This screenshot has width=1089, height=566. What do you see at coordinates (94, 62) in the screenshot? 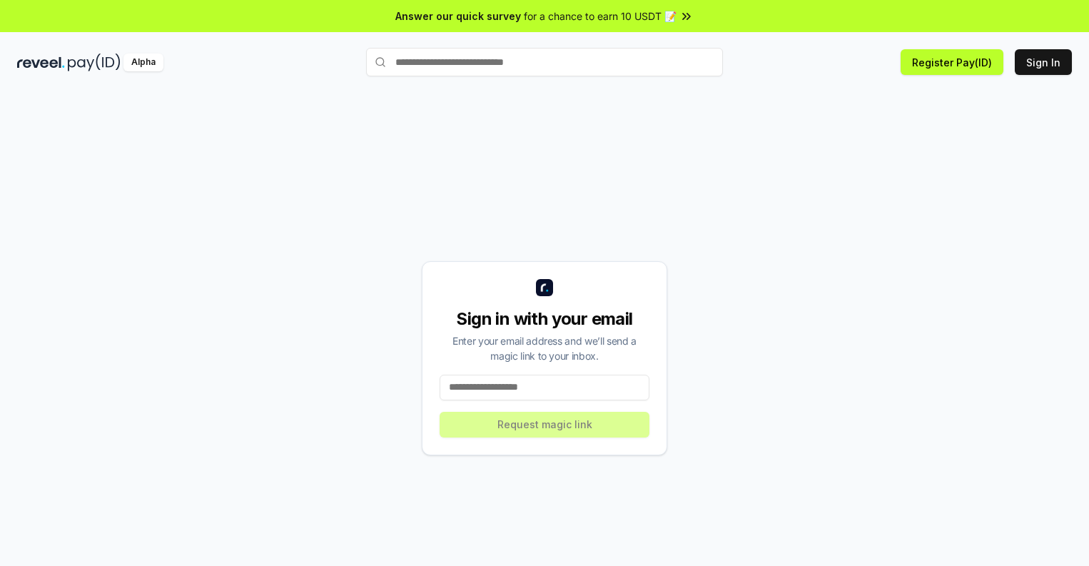
I see `img: pay_id` at bounding box center [94, 62].